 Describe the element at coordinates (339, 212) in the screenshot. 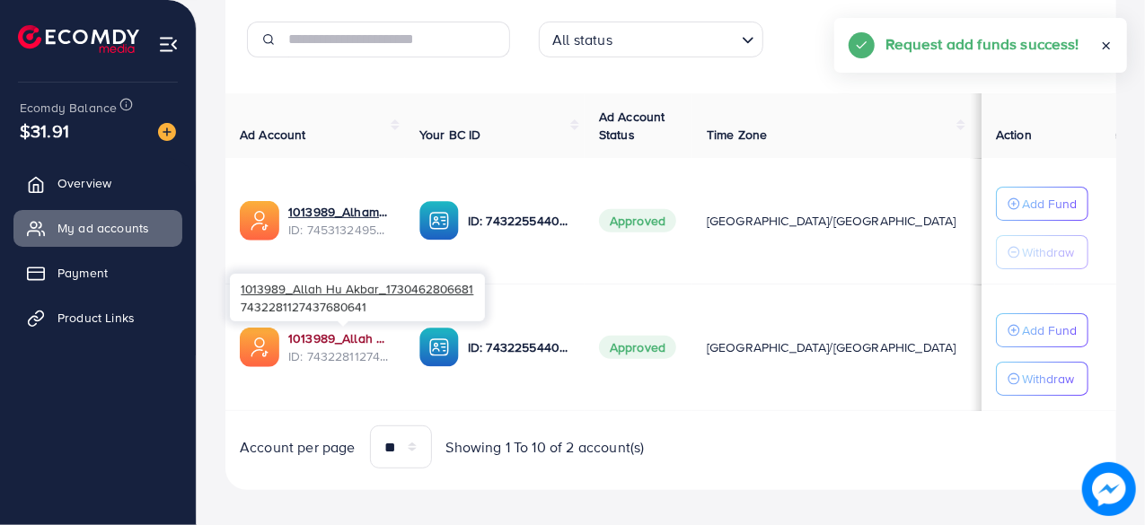

I see `a: 1013989_Alhamdulillah_1735317642286` at that location.